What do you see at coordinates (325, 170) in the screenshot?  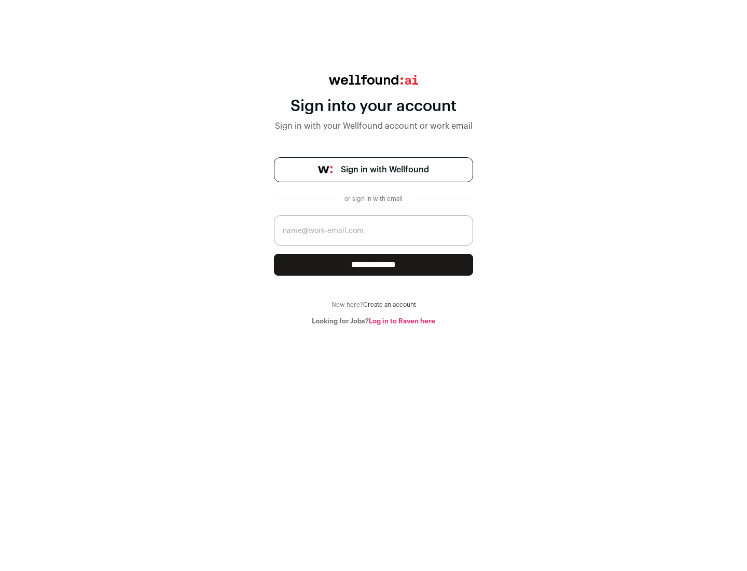 I see `img: wellfound-symbol-flush-black-fb3c872781a75f747ccb3a119075da62bfe97bd399995f84a933054e44a575c4.png` at bounding box center [325, 170].